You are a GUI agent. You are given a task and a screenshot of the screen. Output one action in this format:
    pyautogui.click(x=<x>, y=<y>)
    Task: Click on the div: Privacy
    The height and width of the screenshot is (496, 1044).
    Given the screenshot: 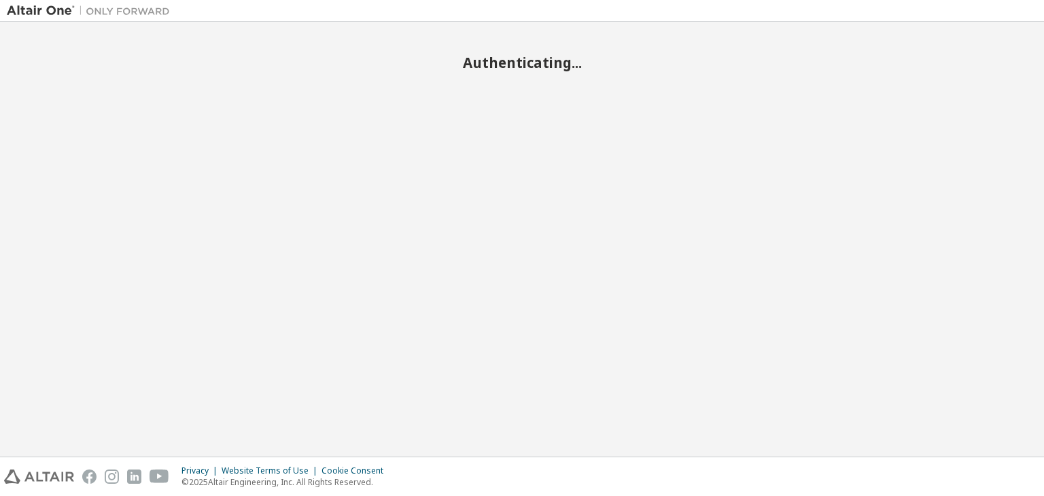 What is the action you would take?
    pyautogui.click(x=201, y=471)
    